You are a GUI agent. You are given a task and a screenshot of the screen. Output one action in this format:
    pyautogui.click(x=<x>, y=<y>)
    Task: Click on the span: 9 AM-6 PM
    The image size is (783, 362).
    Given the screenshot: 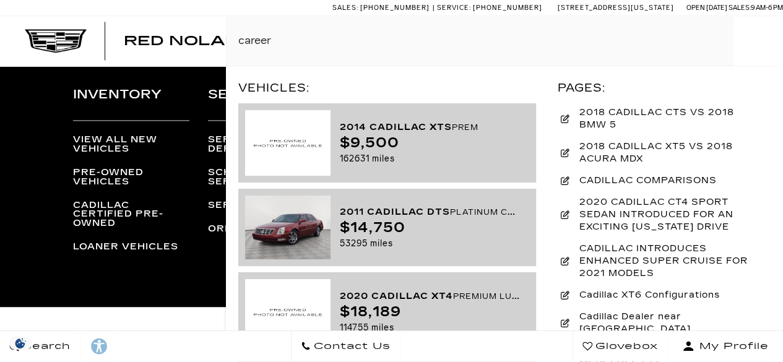 What is the action you would take?
    pyautogui.click(x=767, y=7)
    